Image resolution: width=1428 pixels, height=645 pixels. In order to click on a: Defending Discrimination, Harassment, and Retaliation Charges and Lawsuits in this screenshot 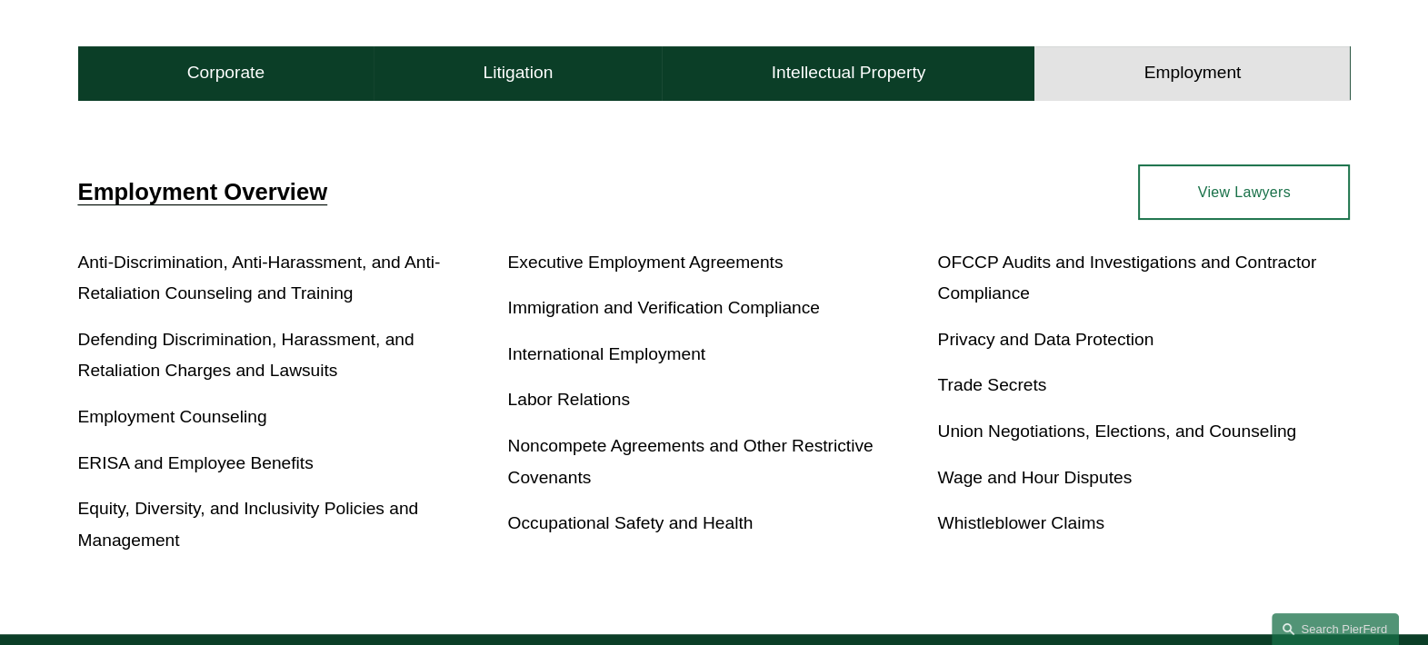, I will do `click(246, 355)`.